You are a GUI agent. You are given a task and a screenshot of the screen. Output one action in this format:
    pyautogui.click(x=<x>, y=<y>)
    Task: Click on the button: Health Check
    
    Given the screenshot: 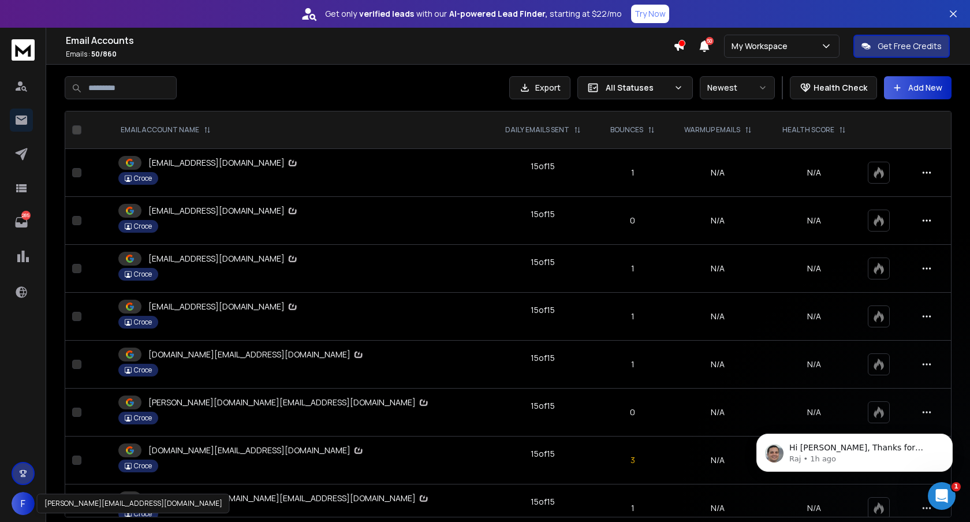 What is the action you would take?
    pyautogui.click(x=833, y=88)
    